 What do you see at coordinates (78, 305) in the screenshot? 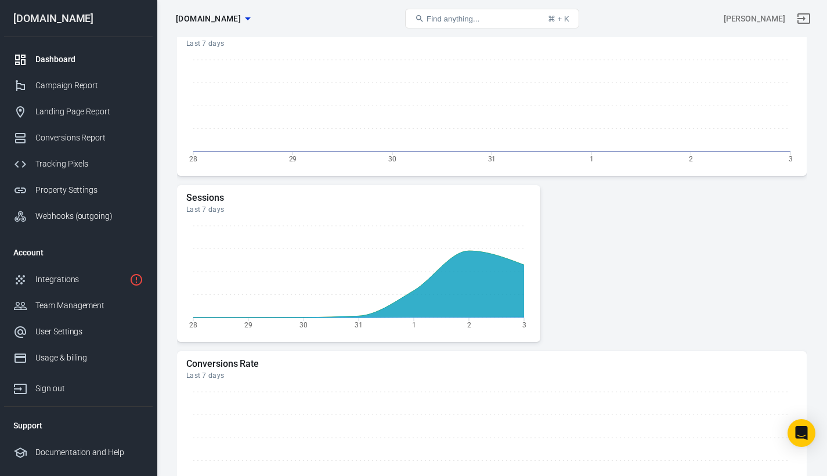
I see `a: Team Management` at bounding box center [78, 305].